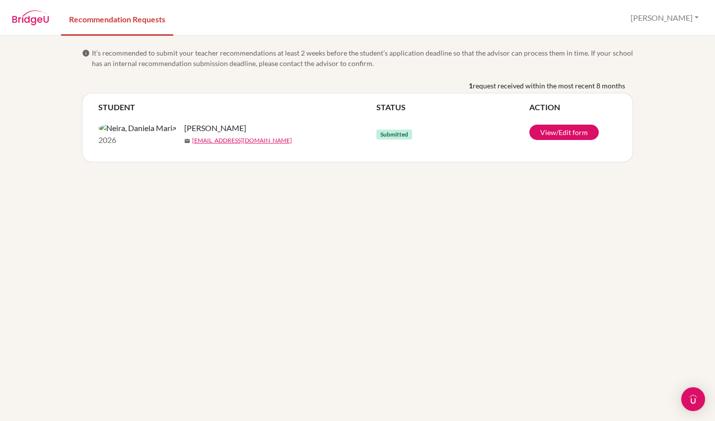 This screenshot has width=715, height=421. Describe the element at coordinates (30, 18) in the screenshot. I see `img: BridgeU logo` at that location.